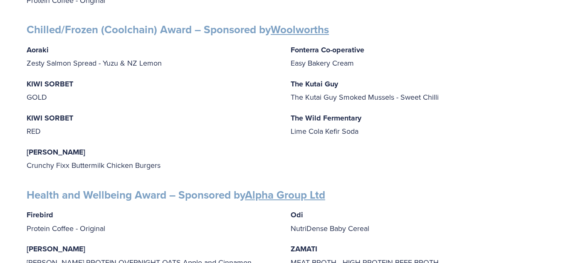 The image size is (568, 263). I want to click on strong: The Kutai Guy, so click(314, 84).